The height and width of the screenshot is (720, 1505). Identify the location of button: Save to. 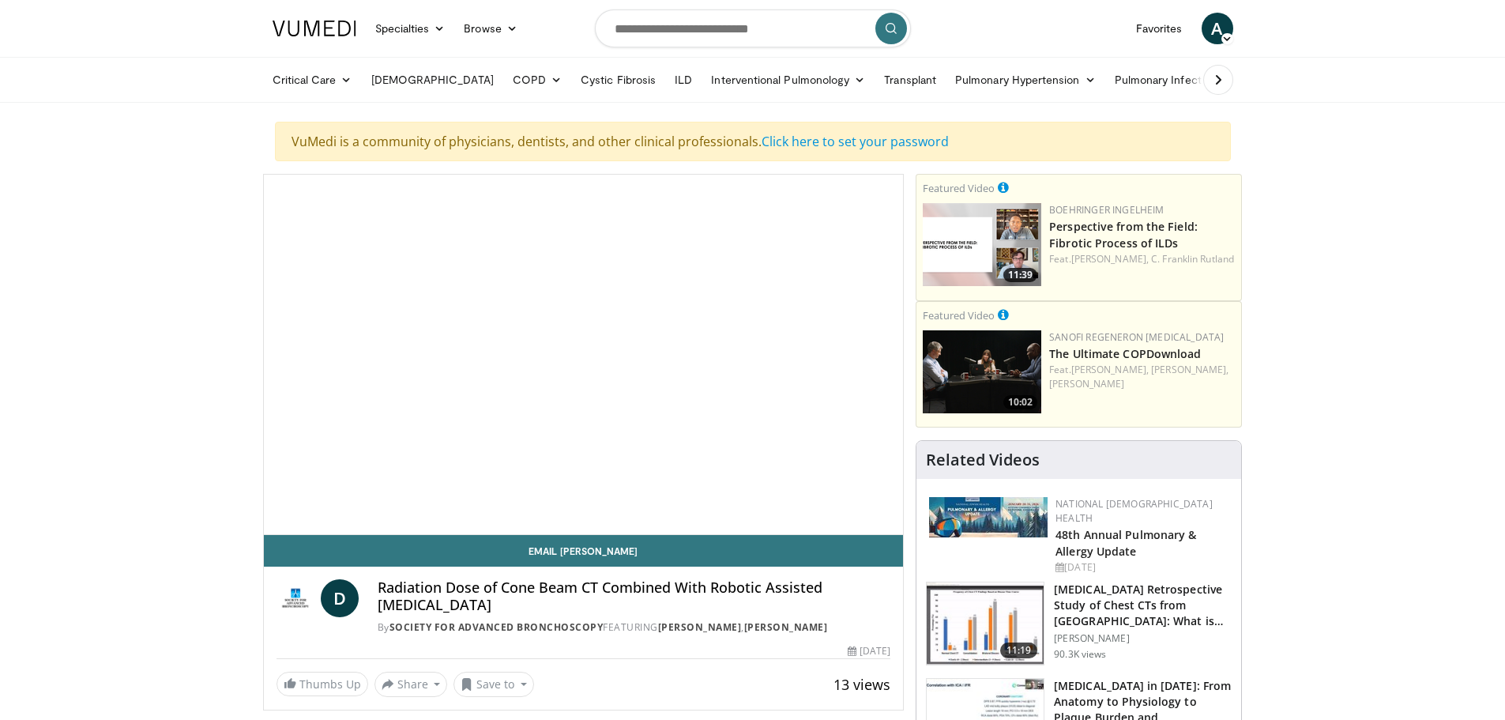
(494, 684).